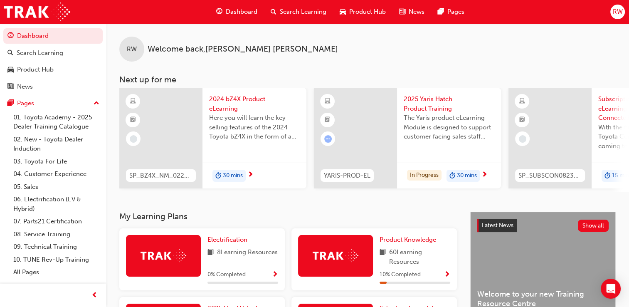 Image resolution: width=629 pixels, height=307 pixels. What do you see at coordinates (328, 139) in the screenshot?
I see `span: learningRecordVerb_ATTEMPT-icon` at bounding box center [328, 139].